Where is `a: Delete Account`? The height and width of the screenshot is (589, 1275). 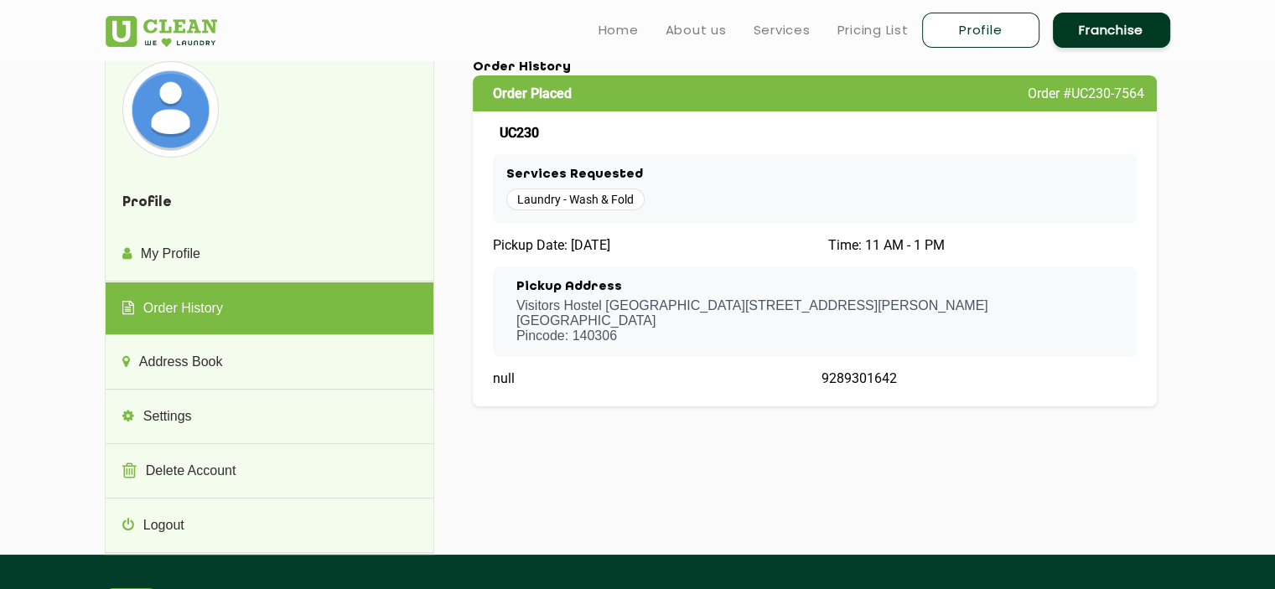
a: Delete Account is located at coordinates (269, 472).